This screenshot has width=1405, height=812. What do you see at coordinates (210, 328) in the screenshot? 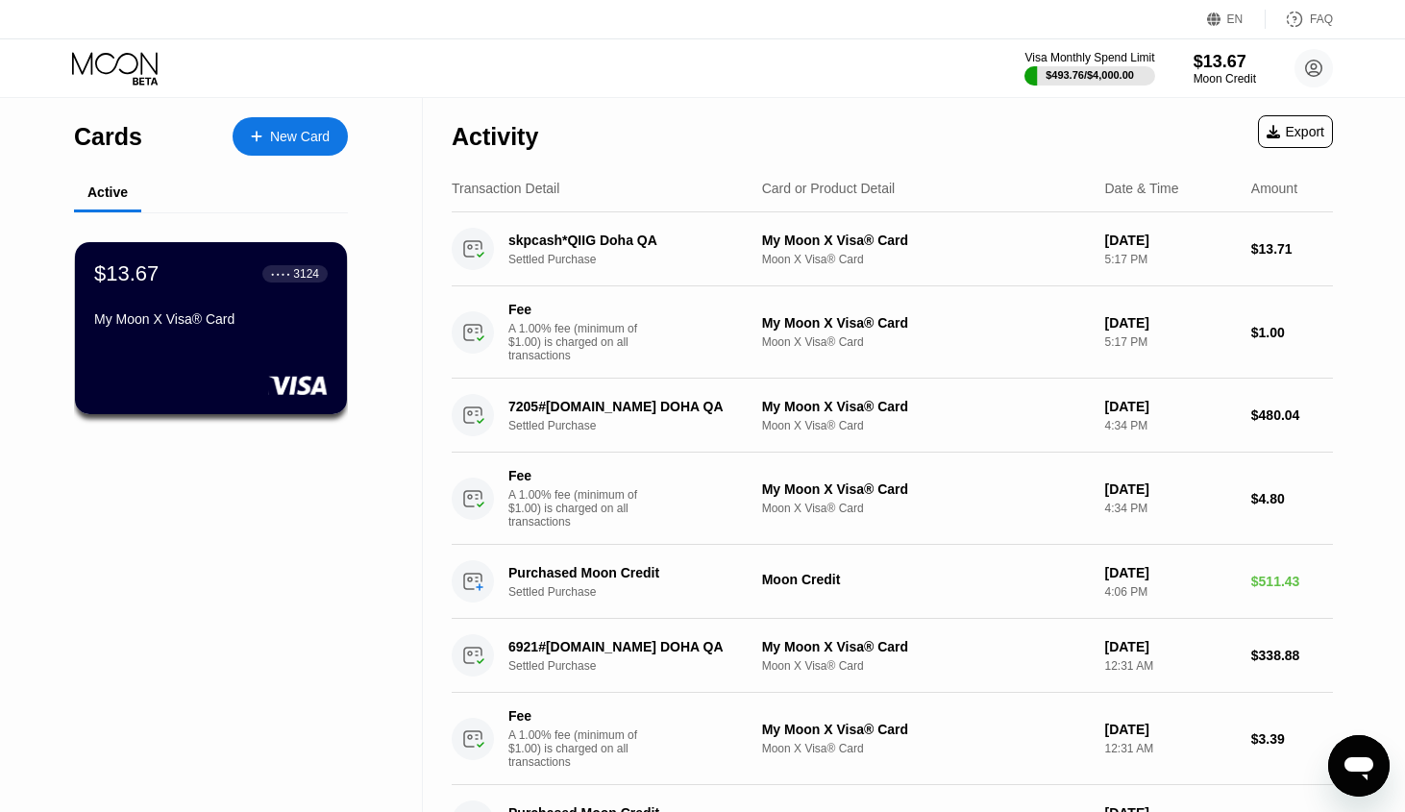
I see `div: $13.67● ● ● ●3124My Moon X Visa® Card` at bounding box center [210, 328].